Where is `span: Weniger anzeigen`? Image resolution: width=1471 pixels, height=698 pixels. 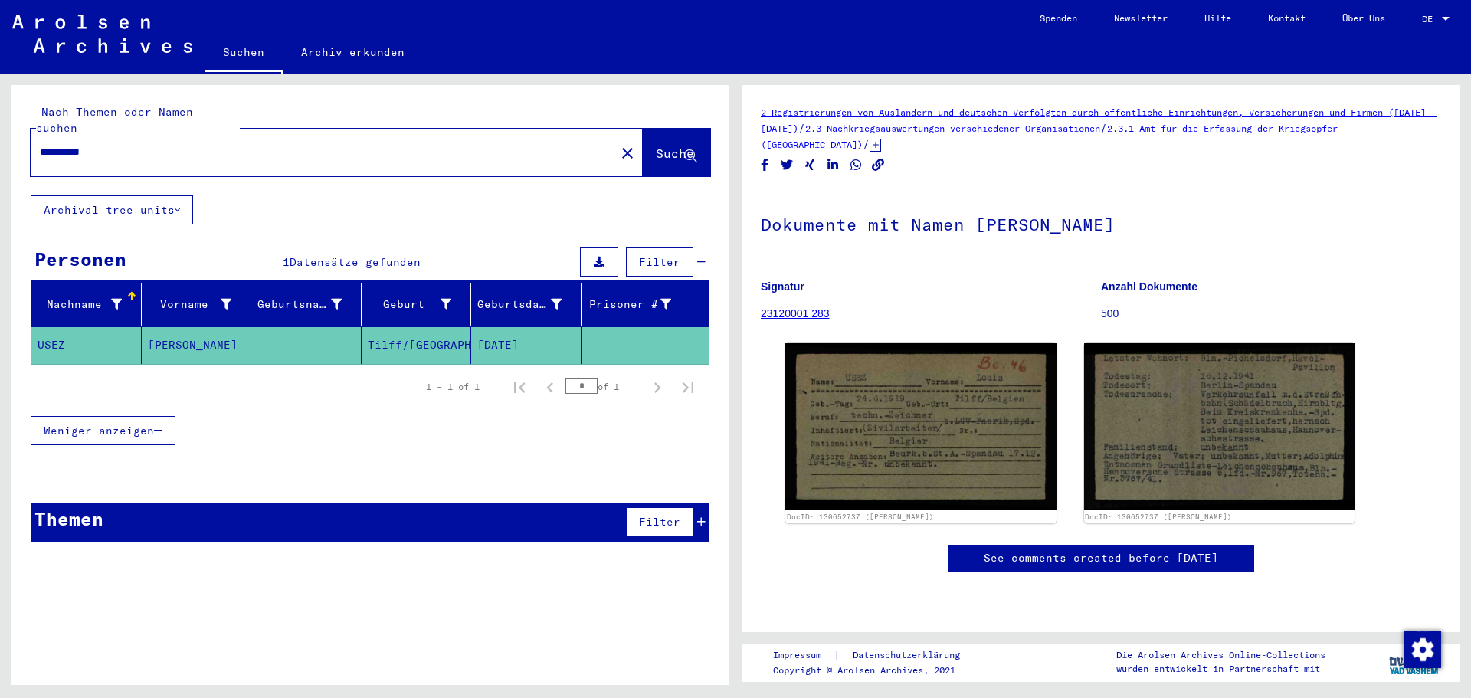 span: Weniger anzeigen is located at coordinates (99, 431).